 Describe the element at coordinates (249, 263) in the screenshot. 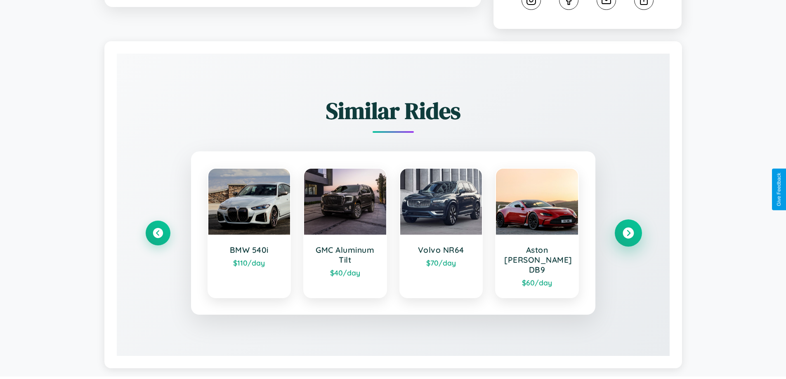

I see `div: $ 110 /day` at that location.